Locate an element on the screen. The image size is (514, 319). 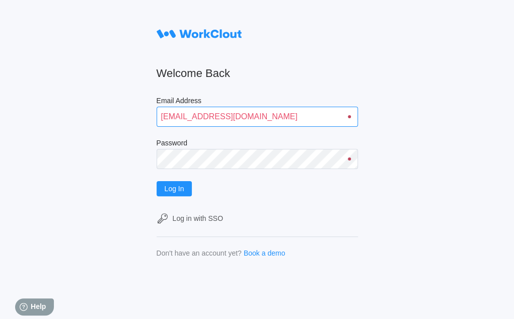
div: Book a demo is located at coordinates (264, 253).